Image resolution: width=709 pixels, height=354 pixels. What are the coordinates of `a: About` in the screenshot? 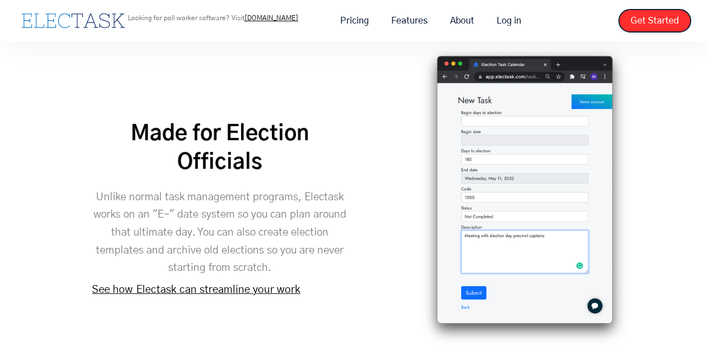 It's located at (462, 21).